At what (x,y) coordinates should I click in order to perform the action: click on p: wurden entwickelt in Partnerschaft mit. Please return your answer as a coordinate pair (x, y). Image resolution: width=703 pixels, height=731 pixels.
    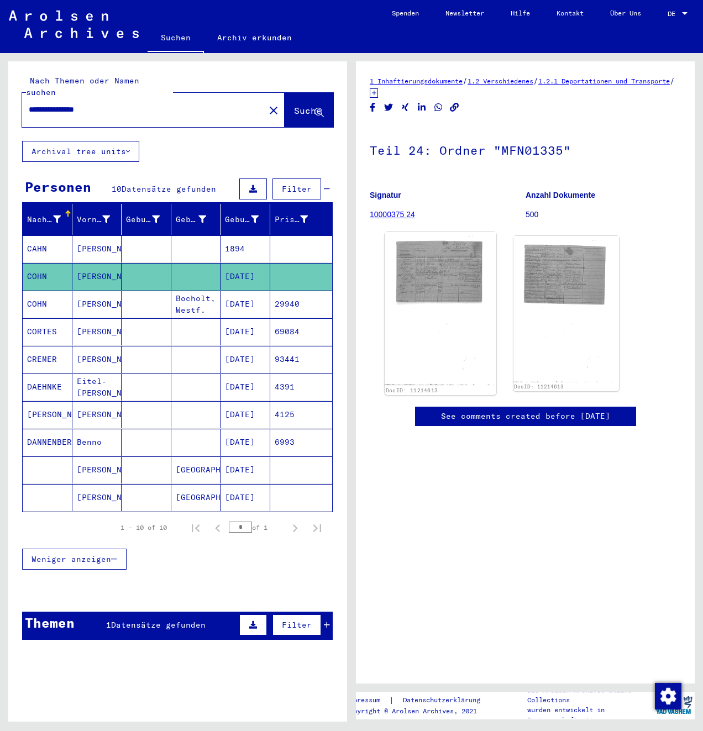
    Looking at the image, I should click on (590, 715).